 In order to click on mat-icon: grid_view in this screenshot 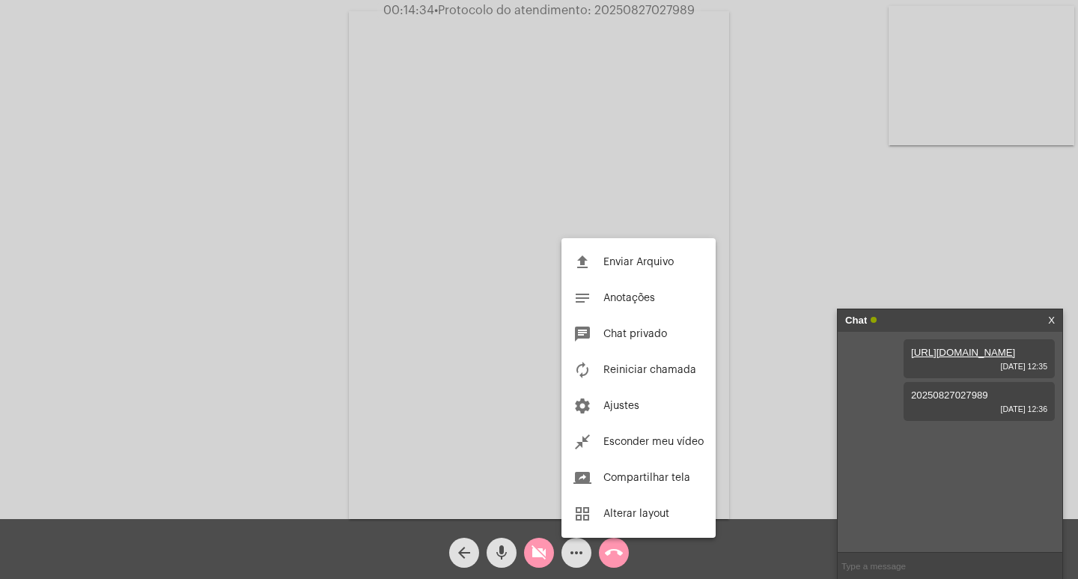, I will do `click(582, 514)`.